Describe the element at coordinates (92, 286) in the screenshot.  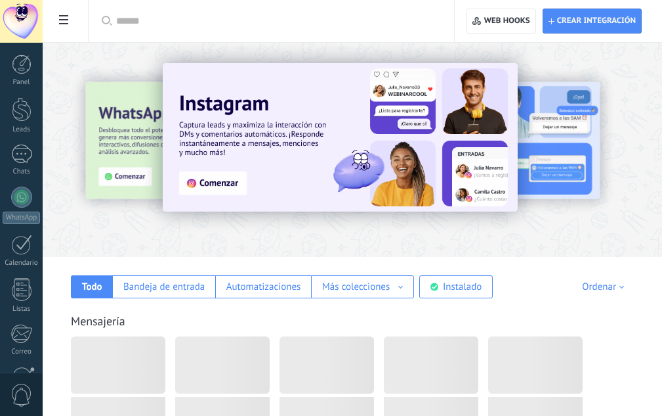
I see `div: Todo` at that location.